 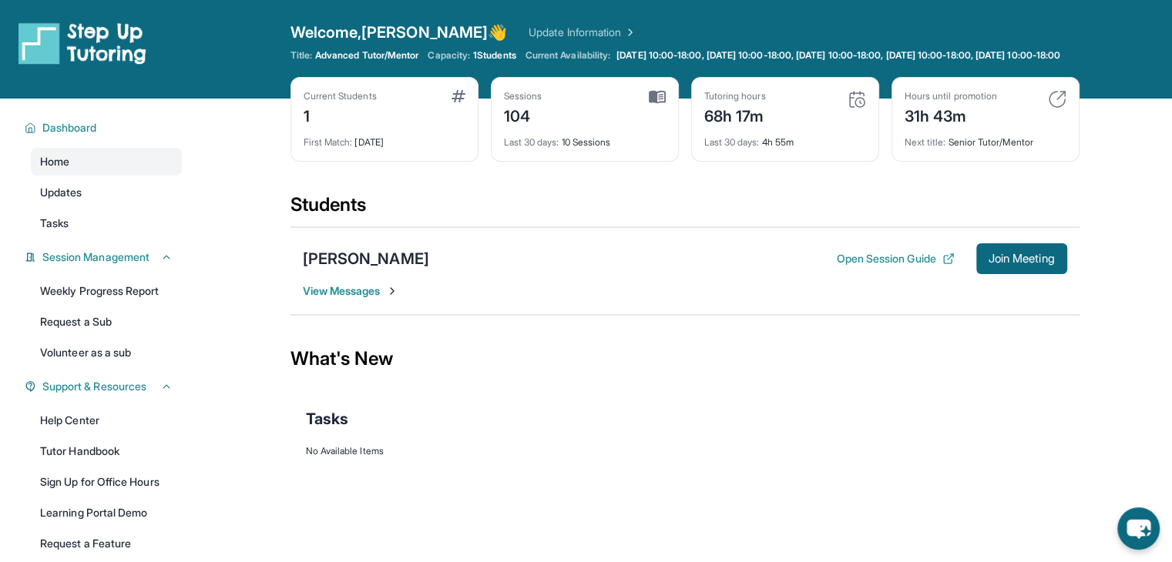 What do you see at coordinates (582, 32) in the screenshot?
I see `a: Update Information` at bounding box center [582, 32].